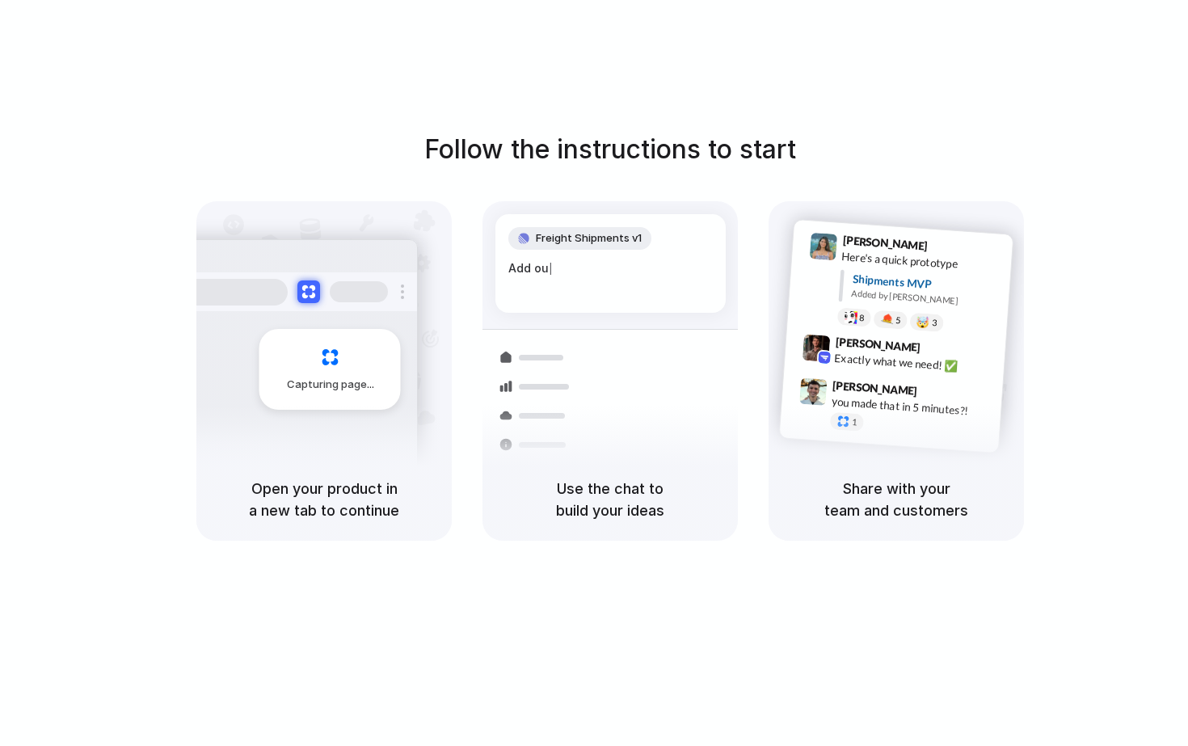 Image resolution: width=1188 pixels, height=746 pixels. What do you see at coordinates (941, 351) in the screenshot?
I see `span: 9:42 AM` at bounding box center [941, 351].